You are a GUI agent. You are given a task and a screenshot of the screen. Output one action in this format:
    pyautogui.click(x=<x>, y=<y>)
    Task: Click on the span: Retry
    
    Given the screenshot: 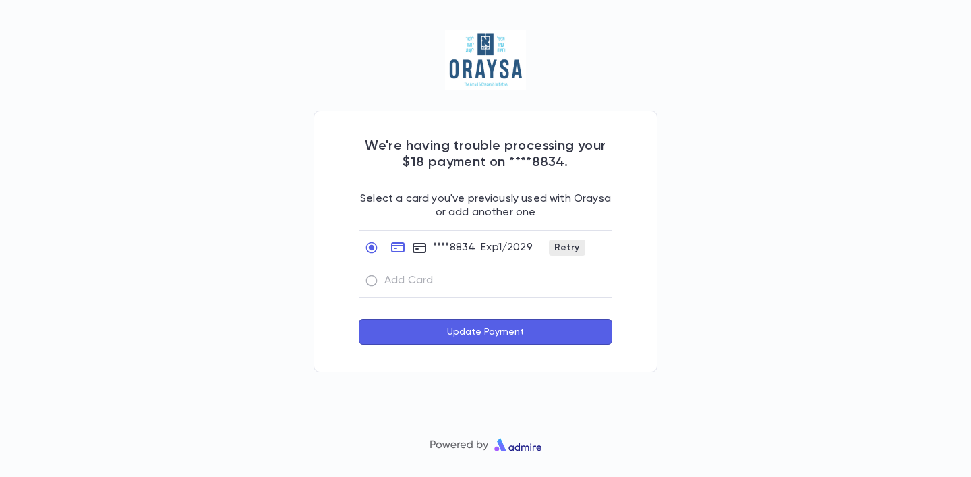 What is the action you would take?
    pyautogui.click(x=567, y=247)
    